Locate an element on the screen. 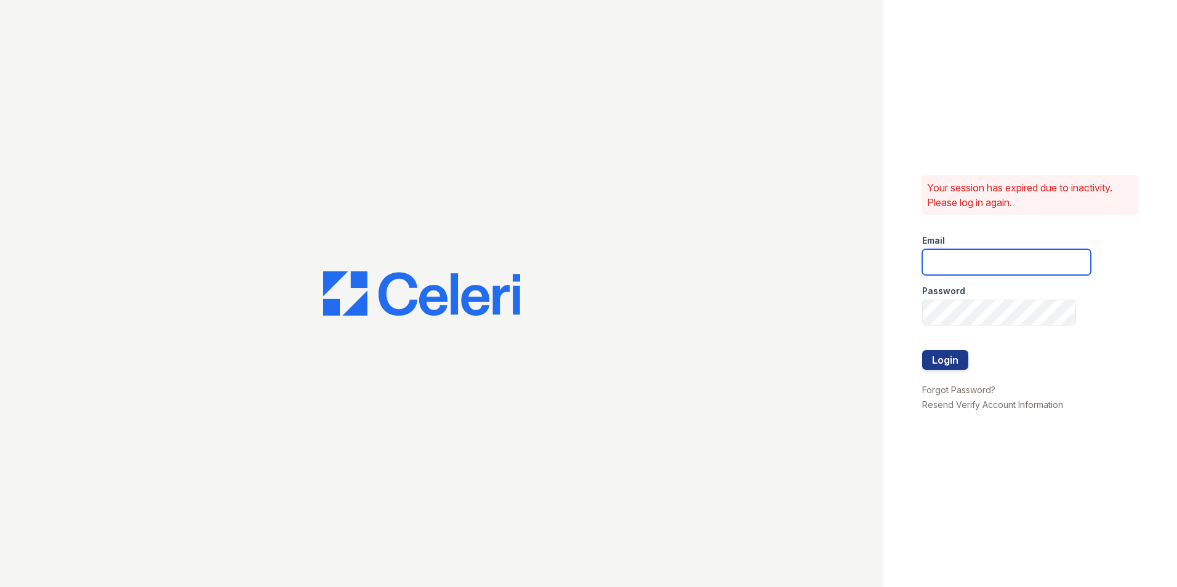 This screenshot has width=1177, height=587. p: Your session has expired due to inactivity. Please log in again. is located at coordinates (1030, 195).